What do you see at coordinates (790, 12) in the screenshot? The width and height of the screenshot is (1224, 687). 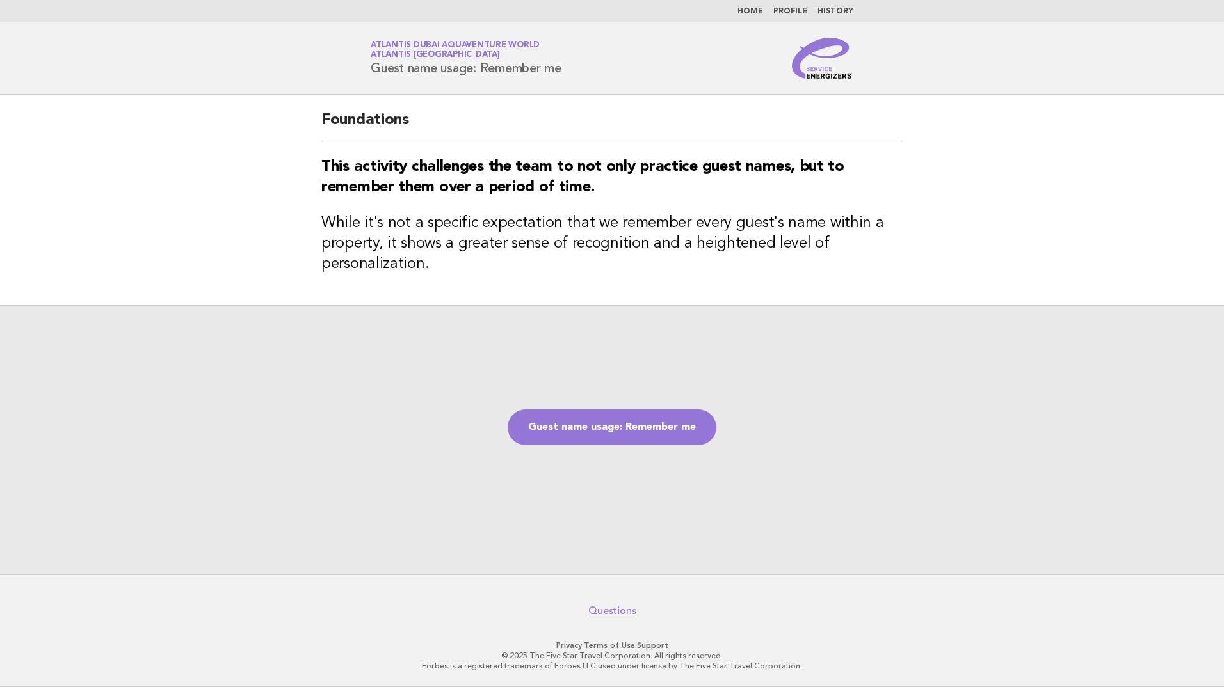 I see `a: Profile` at bounding box center [790, 12].